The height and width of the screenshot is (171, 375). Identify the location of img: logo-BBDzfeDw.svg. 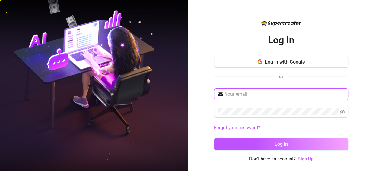
(281, 23).